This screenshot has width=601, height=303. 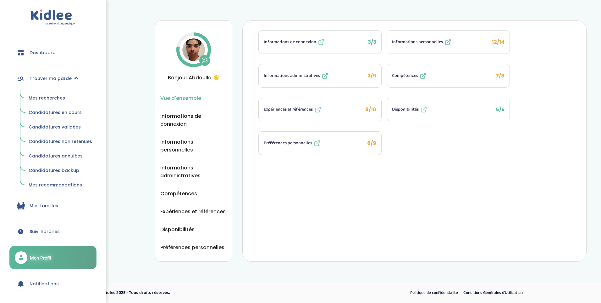 I want to click on span: Trouver ma garde, so click(x=51, y=78).